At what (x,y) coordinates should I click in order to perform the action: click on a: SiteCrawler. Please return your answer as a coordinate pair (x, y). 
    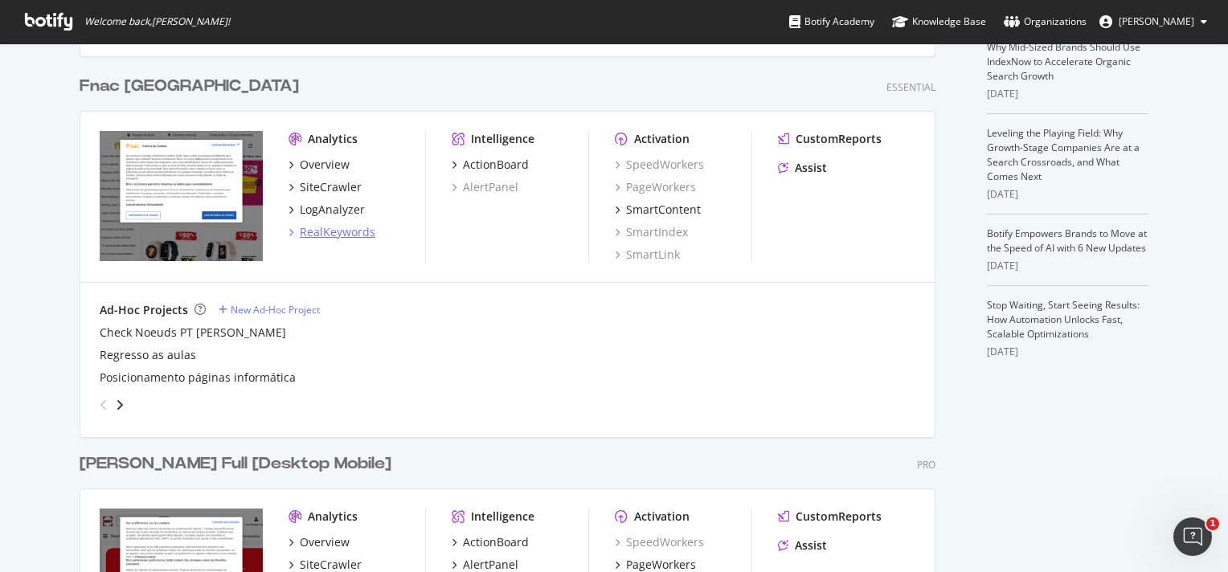
    Looking at the image, I should click on (325, 187).